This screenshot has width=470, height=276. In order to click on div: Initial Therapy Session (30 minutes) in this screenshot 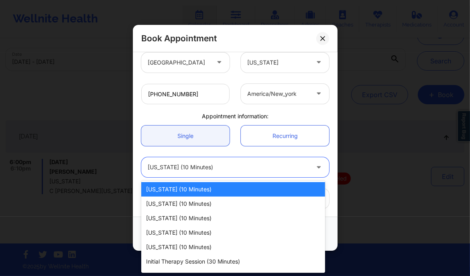, I will do `click(233, 262)`.